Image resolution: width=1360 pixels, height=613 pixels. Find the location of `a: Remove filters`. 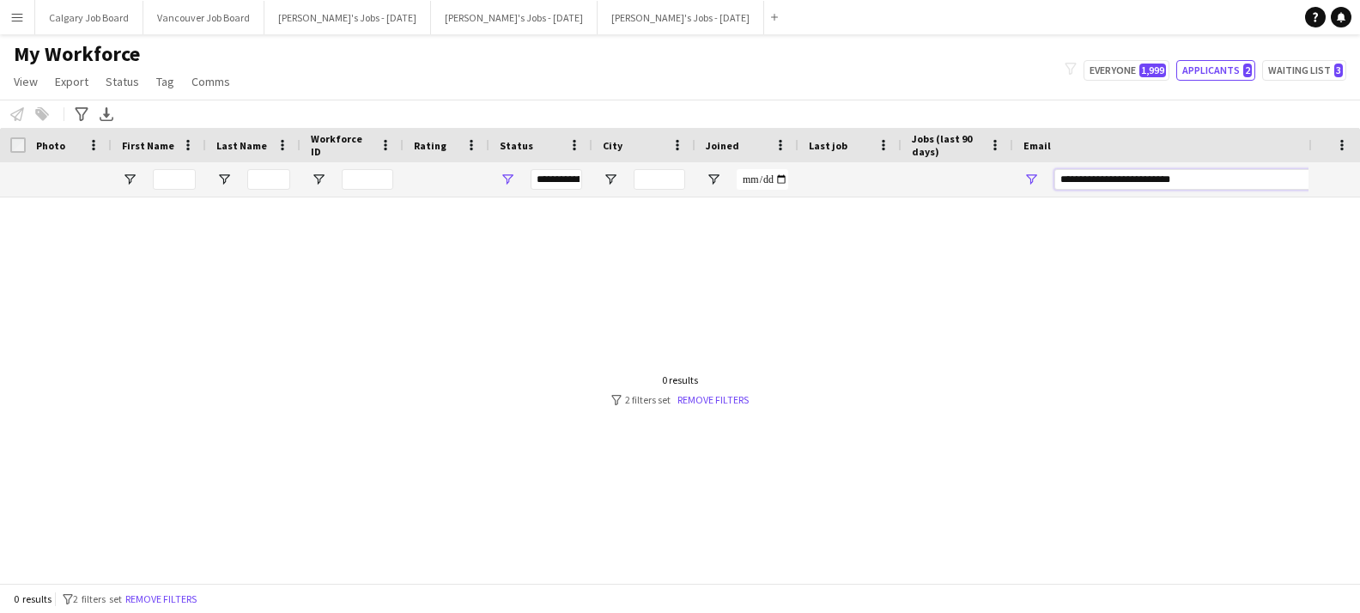

a: Remove filters is located at coordinates (713, 399).